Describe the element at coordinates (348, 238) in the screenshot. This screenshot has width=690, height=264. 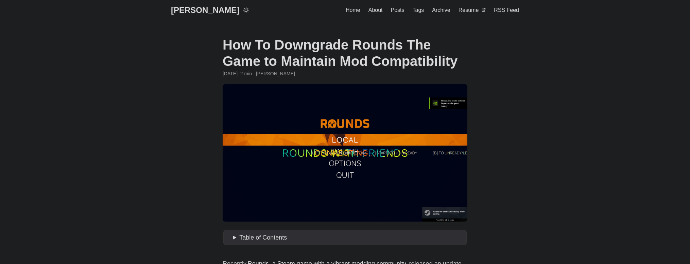
I see `summary: Table of Contents` at that location.